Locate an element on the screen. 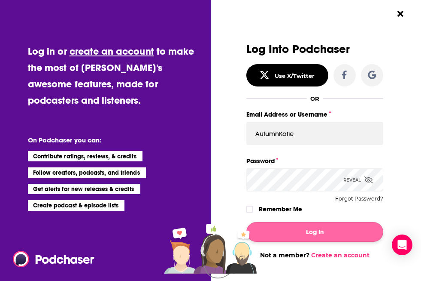 The height and width of the screenshot is (281, 421). a: Create an account is located at coordinates (341, 255).